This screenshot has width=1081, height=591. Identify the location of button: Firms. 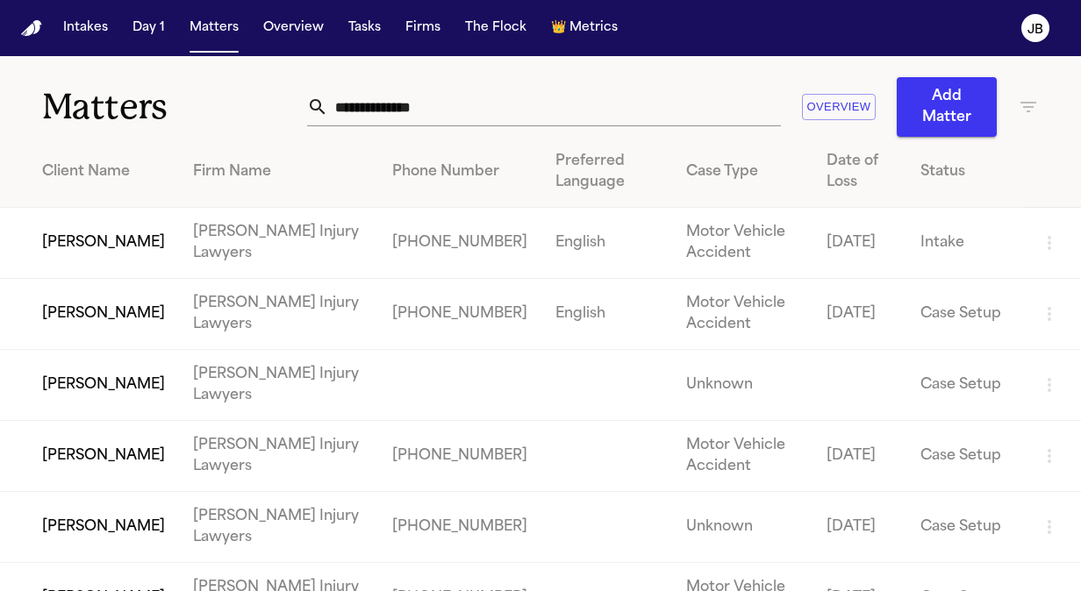
(423, 28).